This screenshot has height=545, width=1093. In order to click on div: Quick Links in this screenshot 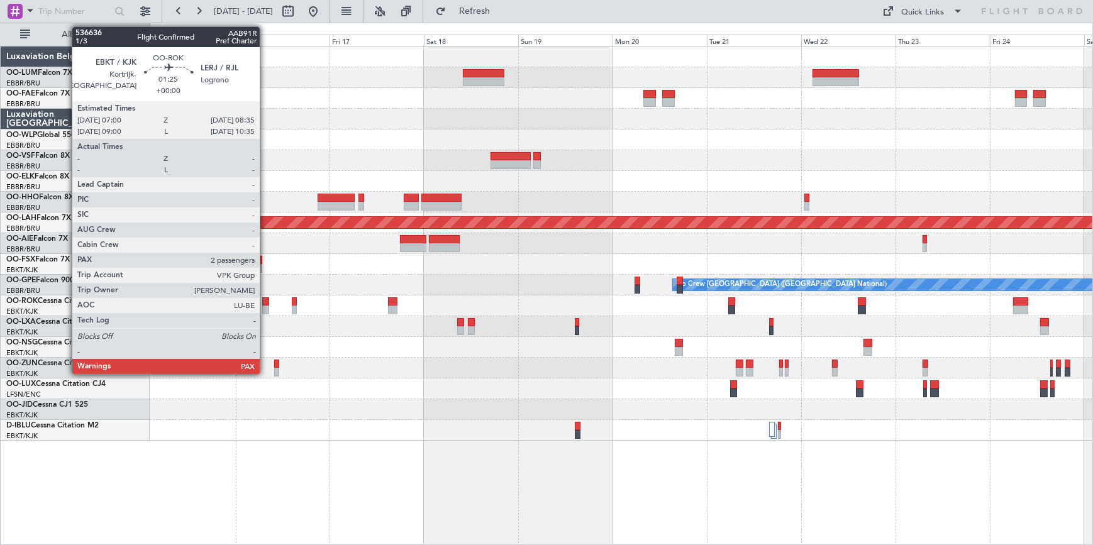, I will do `click(923, 13)`.